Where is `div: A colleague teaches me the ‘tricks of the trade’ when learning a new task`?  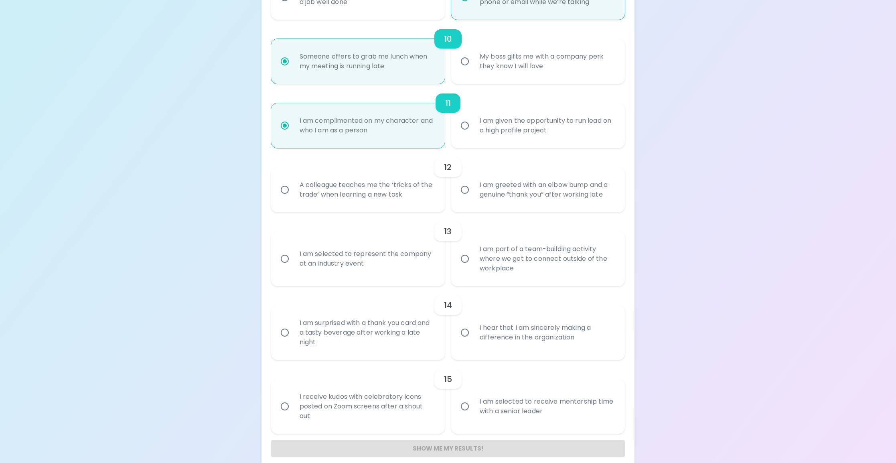
div: A colleague teaches me the ‘tricks of the trade’ when learning a new task is located at coordinates (366, 190).